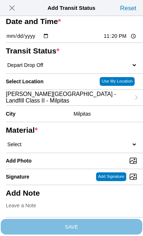 The height and width of the screenshot is (236, 143). What do you see at coordinates (70, 193) in the screenshot?
I see `ion-label: Add Note` at bounding box center [70, 193].